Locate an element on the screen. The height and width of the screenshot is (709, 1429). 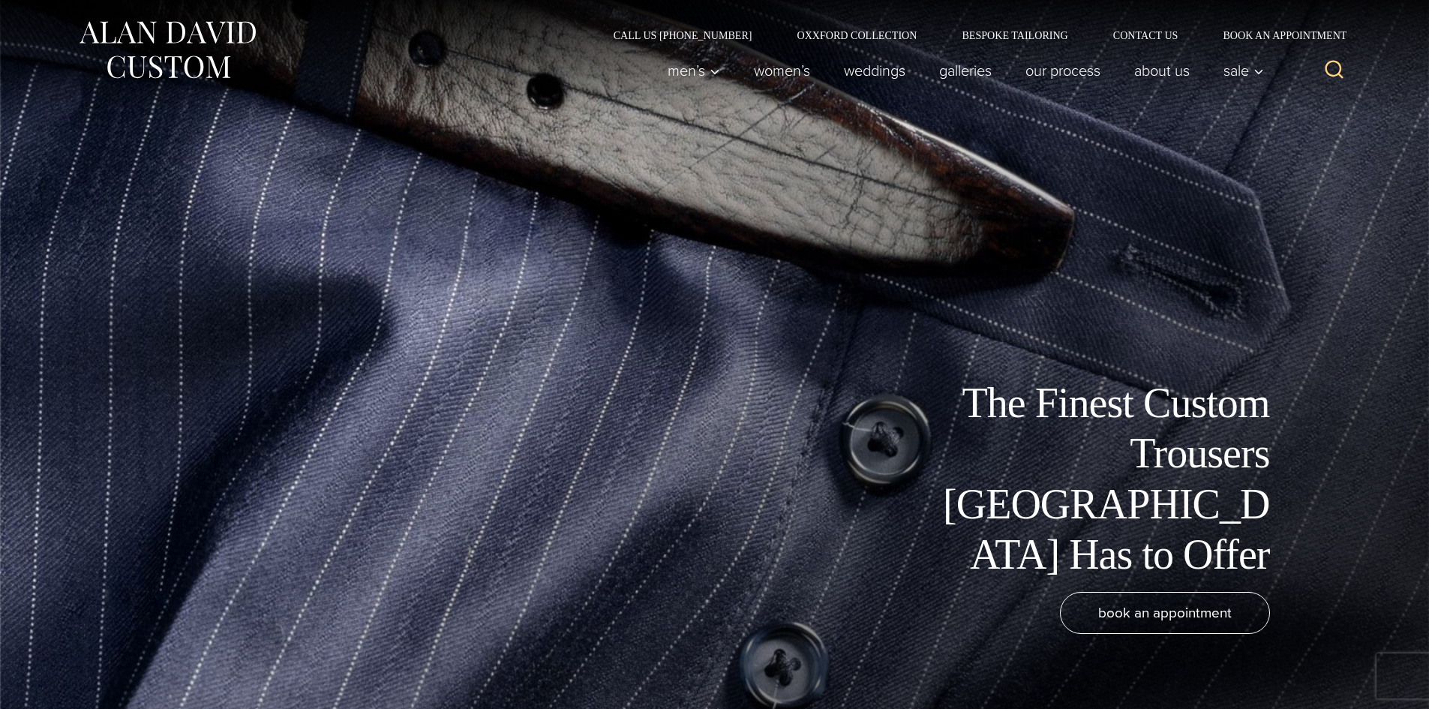
a: Book an Appointment is located at coordinates (1276, 35).